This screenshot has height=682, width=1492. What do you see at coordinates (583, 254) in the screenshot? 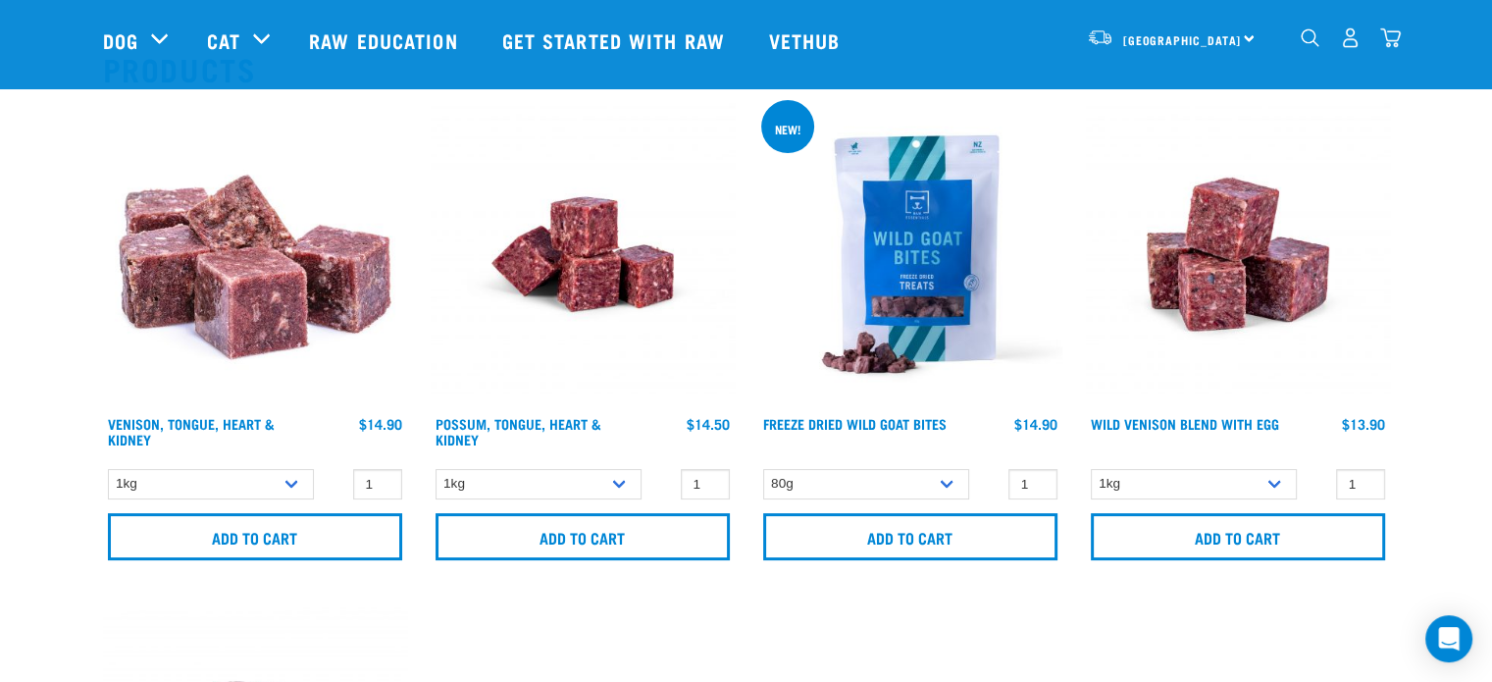
I see `img: Possum Tongue Heart Kidney 1682` at bounding box center [583, 254].